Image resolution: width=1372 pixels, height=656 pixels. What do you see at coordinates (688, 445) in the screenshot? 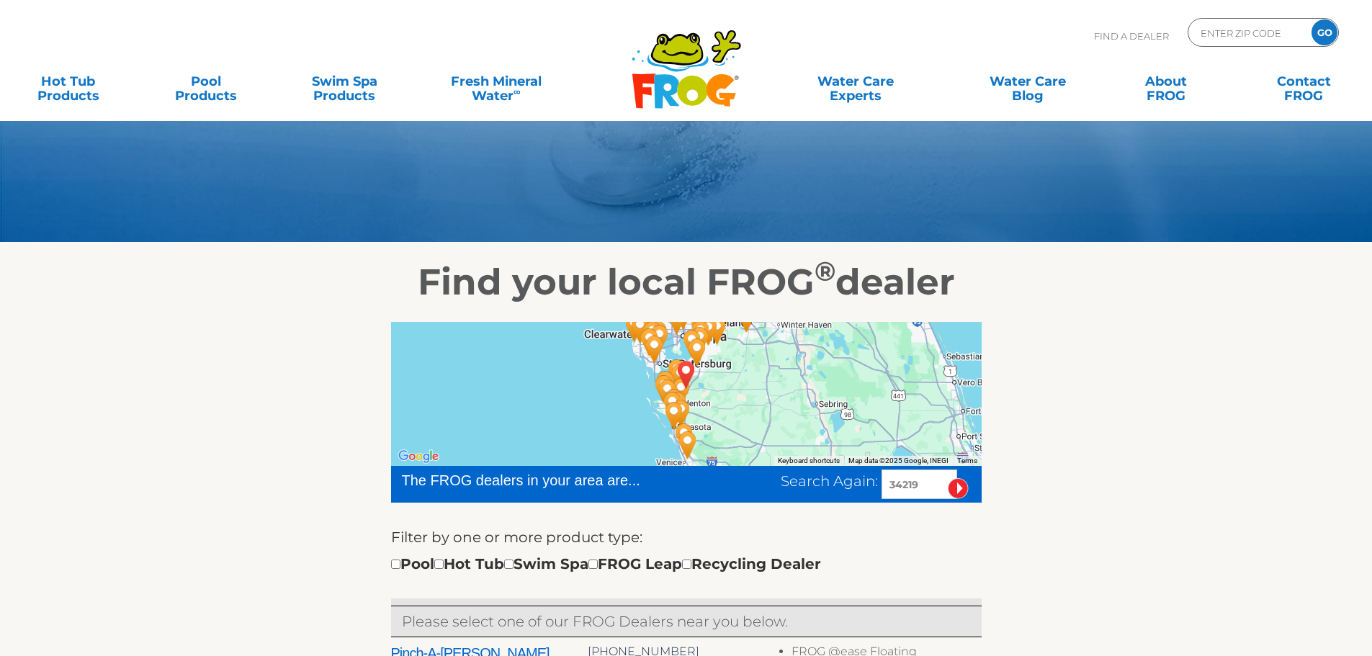
I see `div: Pinch-A-Penny #010 - 33 miles away.` at bounding box center [688, 445].